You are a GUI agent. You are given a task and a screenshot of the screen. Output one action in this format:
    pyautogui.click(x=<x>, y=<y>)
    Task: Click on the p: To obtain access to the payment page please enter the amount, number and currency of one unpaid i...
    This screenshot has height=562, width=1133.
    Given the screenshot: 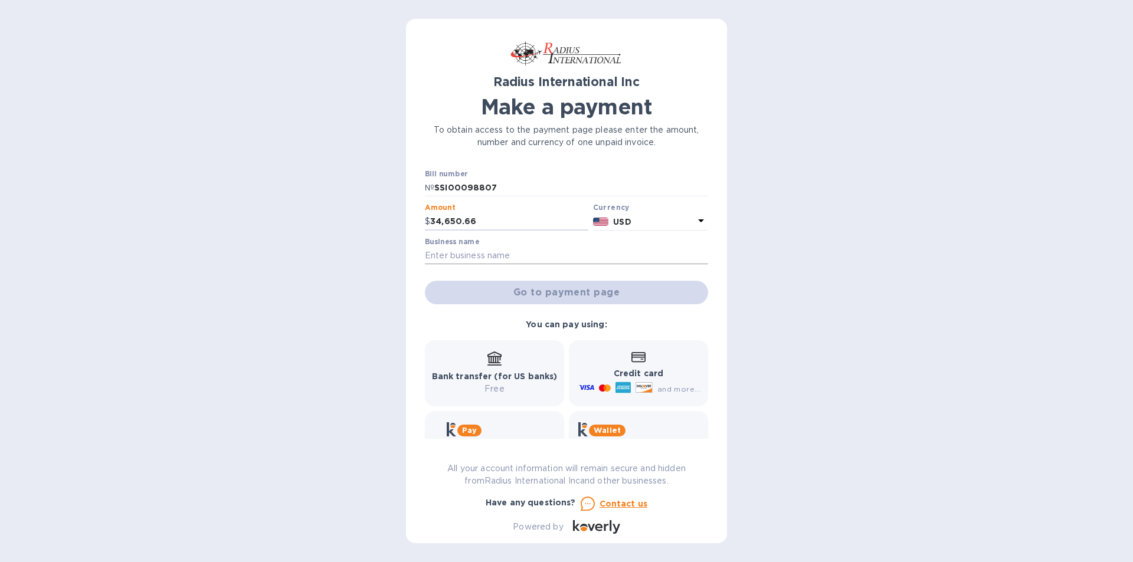 What is the action you would take?
    pyautogui.click(x=567, y=136)
    